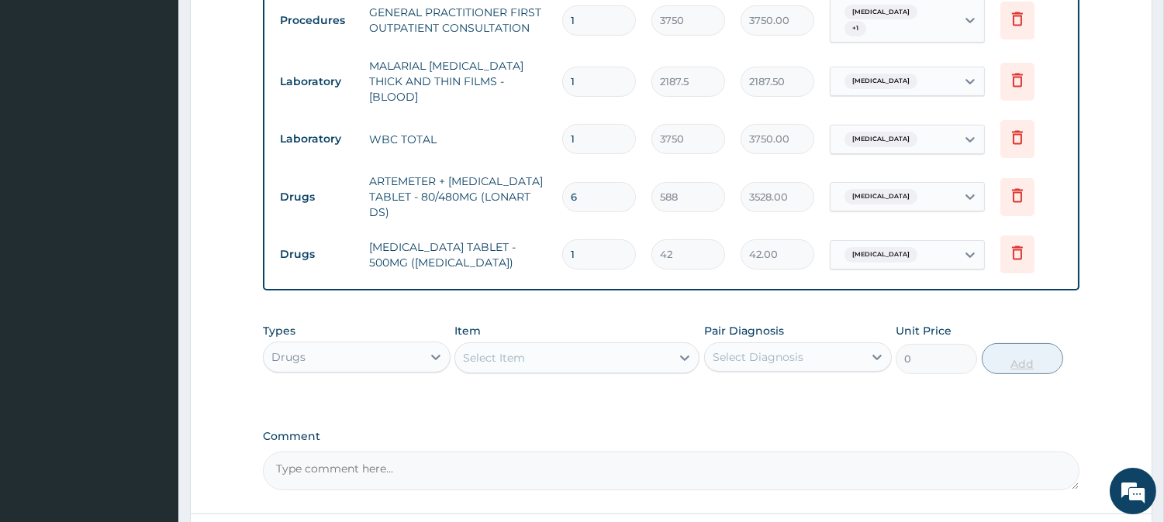 This screenshot has height=522, width=1164. Describe the element at coordinates (288, 357) in the screenshot. I see `div: Drugs` at that location.